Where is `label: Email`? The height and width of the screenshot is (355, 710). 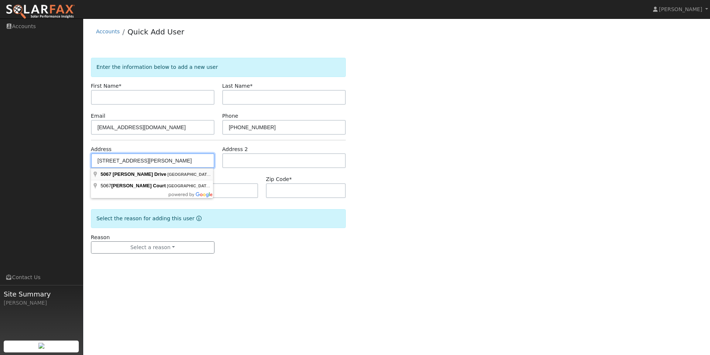
label: Email is located at coordinates (98, 116).